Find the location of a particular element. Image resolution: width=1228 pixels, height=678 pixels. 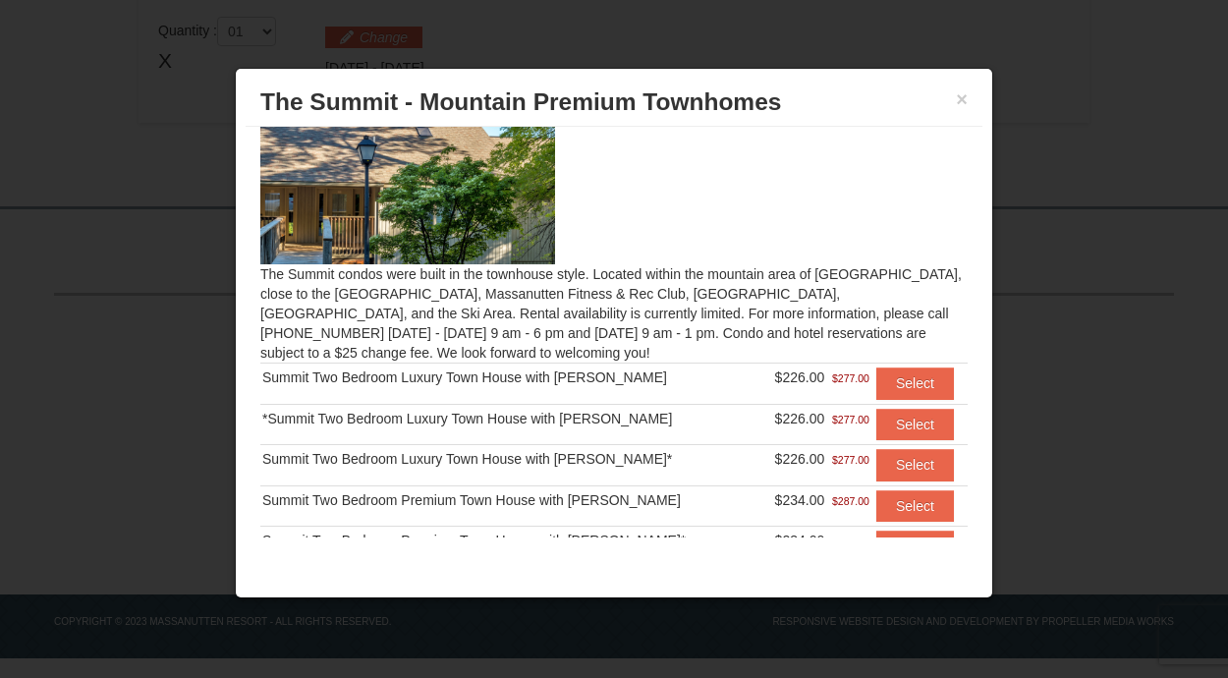

div: The Summit condos were built in the townhouse style. Located within the mountain area of [GEOGRAP... is located at coordinates (614, 332).